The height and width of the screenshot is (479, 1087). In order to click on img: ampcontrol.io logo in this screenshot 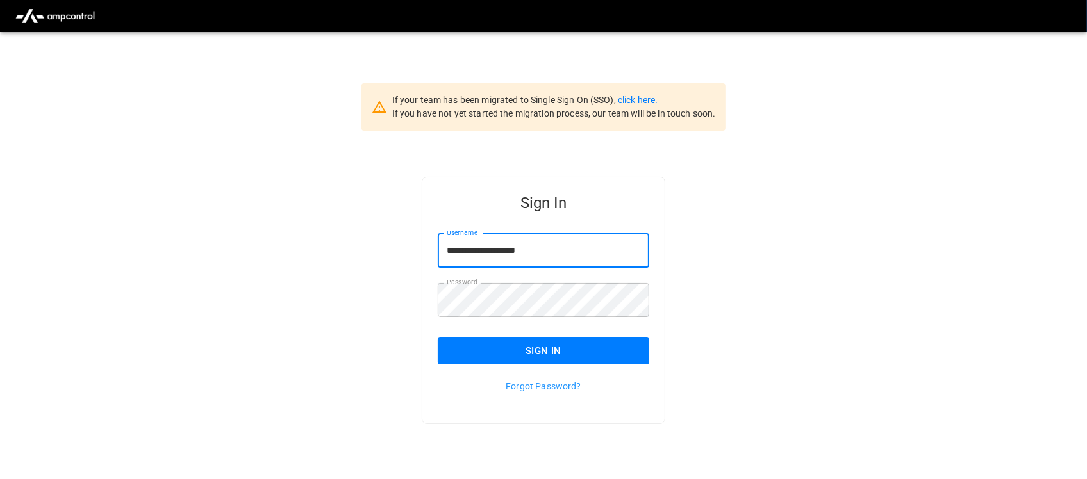, I will do `click(55, 16)`.